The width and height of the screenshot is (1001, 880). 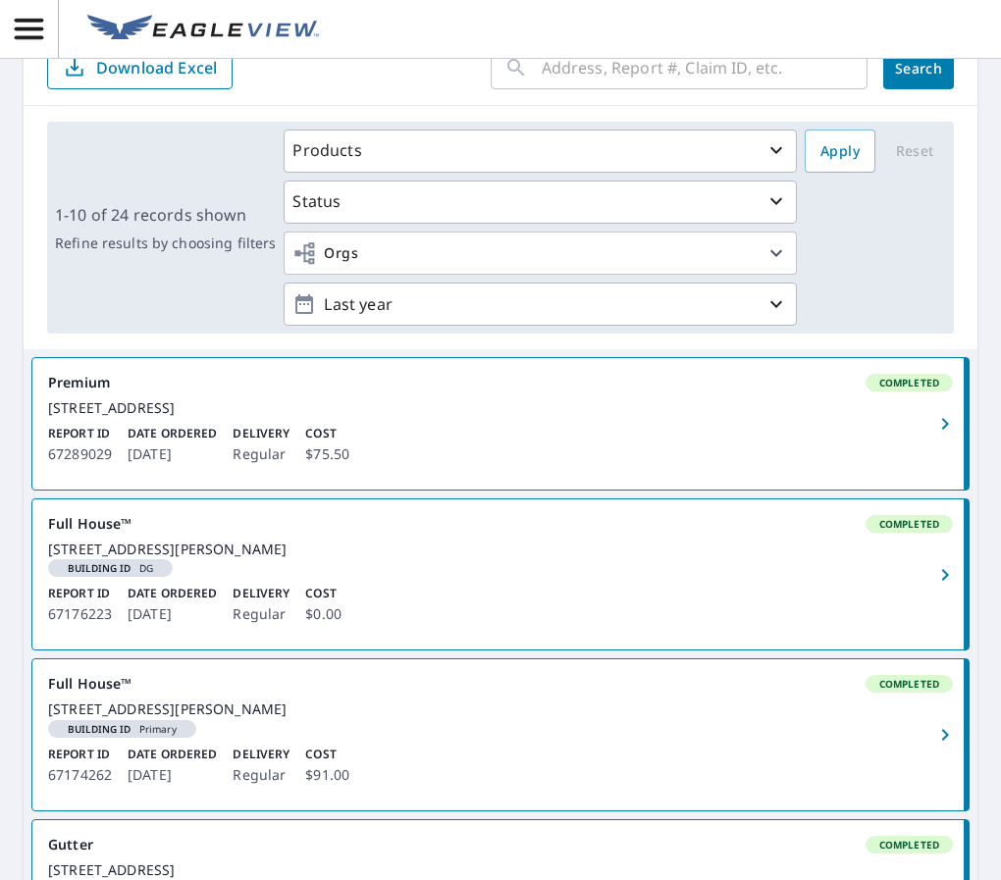 What do you see at coordinates (79, 614) in the screenshot?
I see `p: 67176223` at bounding box center [79, 614].